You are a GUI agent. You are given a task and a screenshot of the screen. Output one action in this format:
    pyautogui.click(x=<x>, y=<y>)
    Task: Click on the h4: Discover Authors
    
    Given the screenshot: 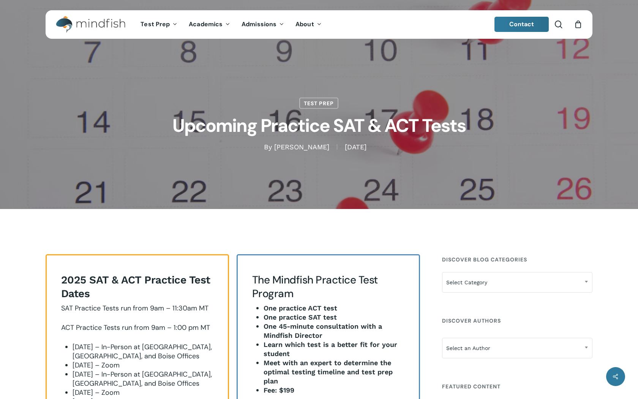 What is the action you would take?
    pyautogui.click(x=517, y=320)
    